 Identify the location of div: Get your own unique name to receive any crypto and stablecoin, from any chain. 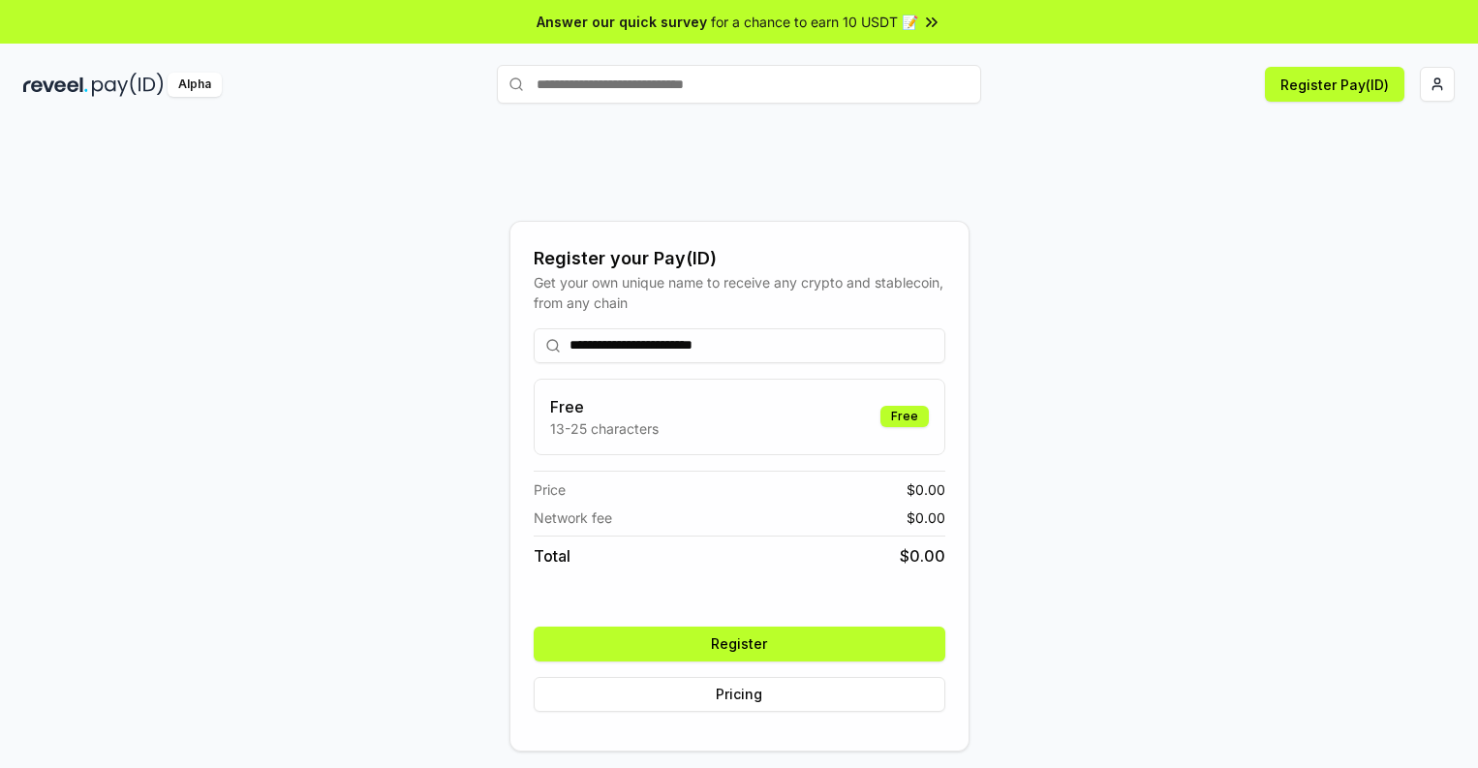
(739, 292).